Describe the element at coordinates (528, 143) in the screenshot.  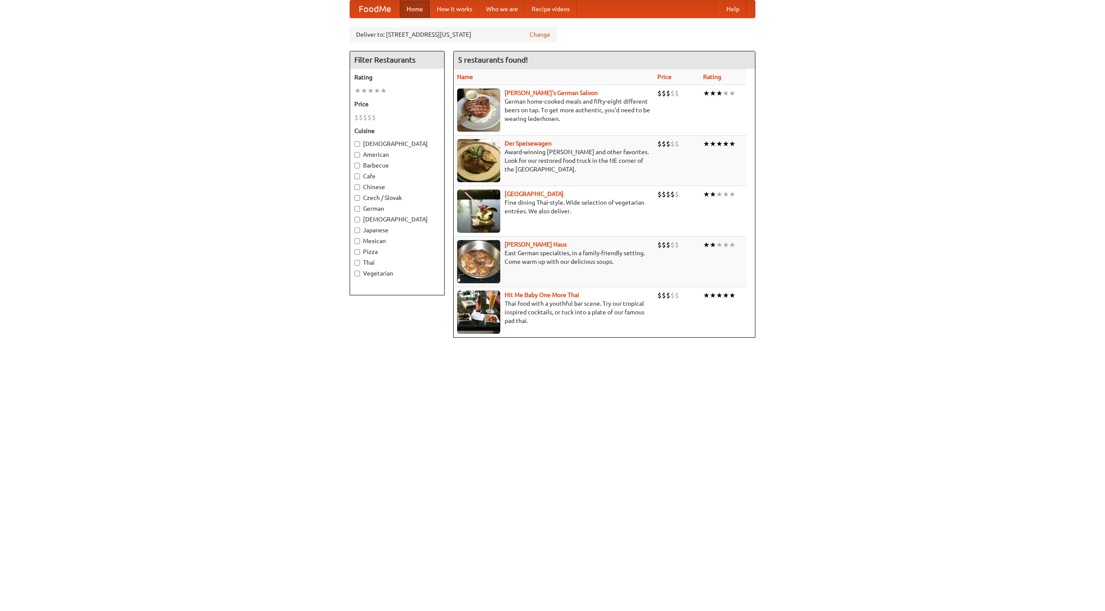
I see `a: Der Speisewagen` at that location.